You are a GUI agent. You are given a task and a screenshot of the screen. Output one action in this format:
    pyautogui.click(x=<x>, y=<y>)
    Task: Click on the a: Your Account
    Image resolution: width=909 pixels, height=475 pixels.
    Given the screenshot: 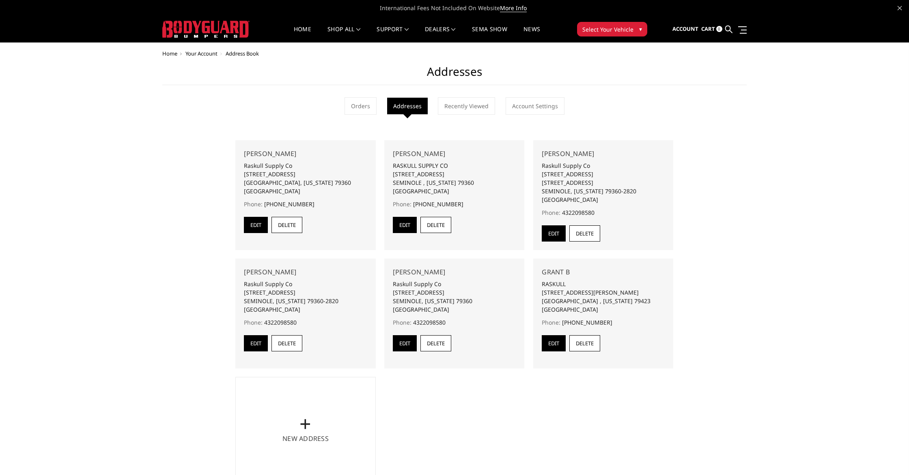 What is the action you would take?
    pyautogui.click(x=201, y=54)
    